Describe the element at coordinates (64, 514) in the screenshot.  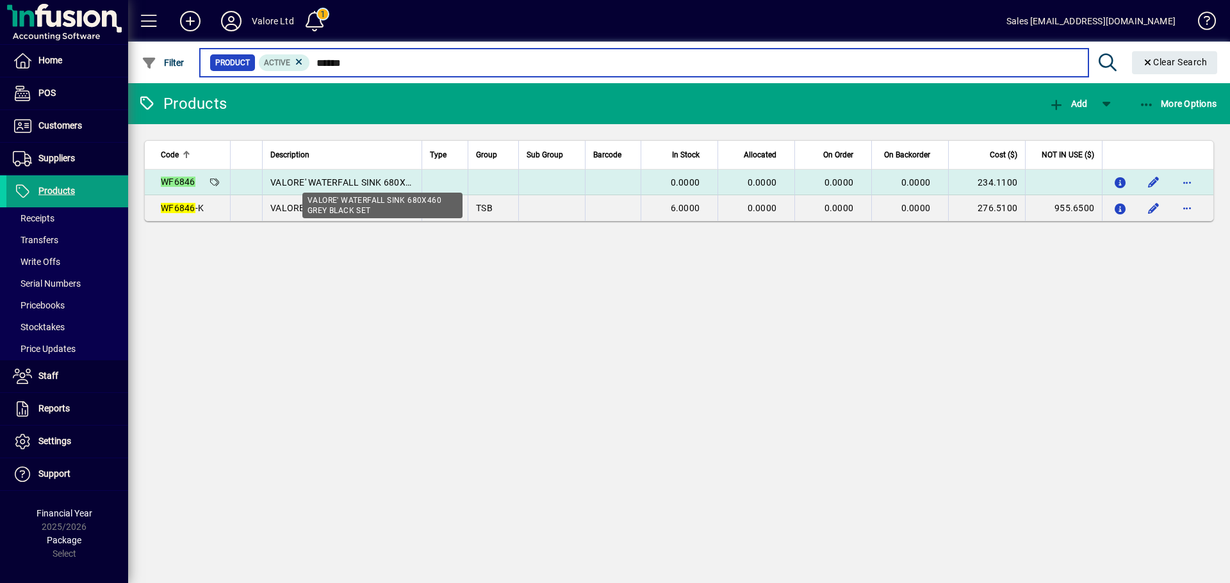
I see `span: Financial Year` at that location.